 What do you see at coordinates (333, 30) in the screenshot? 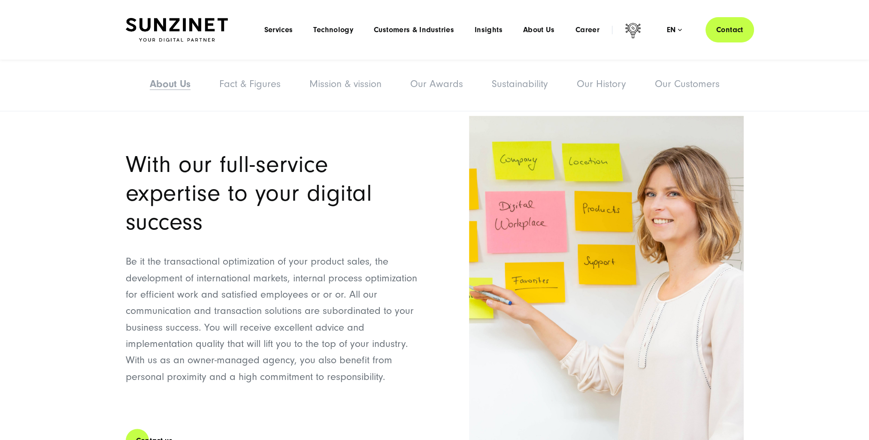
I see `span: Technology` at bounding box center [333, 30].